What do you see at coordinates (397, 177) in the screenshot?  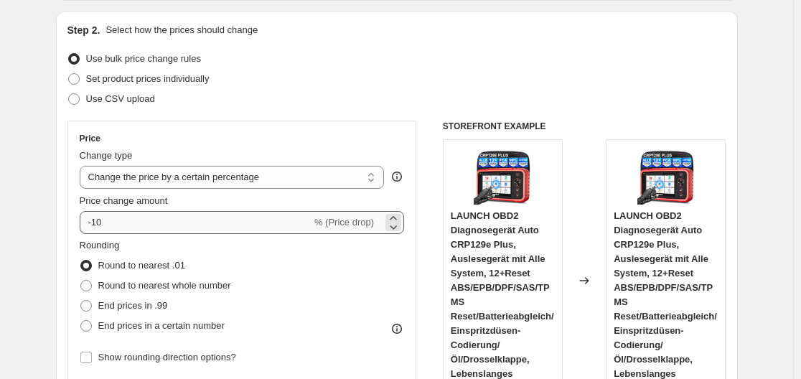 I see `div: help` at bounding box center [397, 177].